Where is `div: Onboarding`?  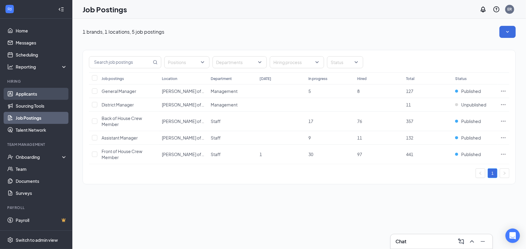
div: Onboarding is located at coordinates (39, 157).